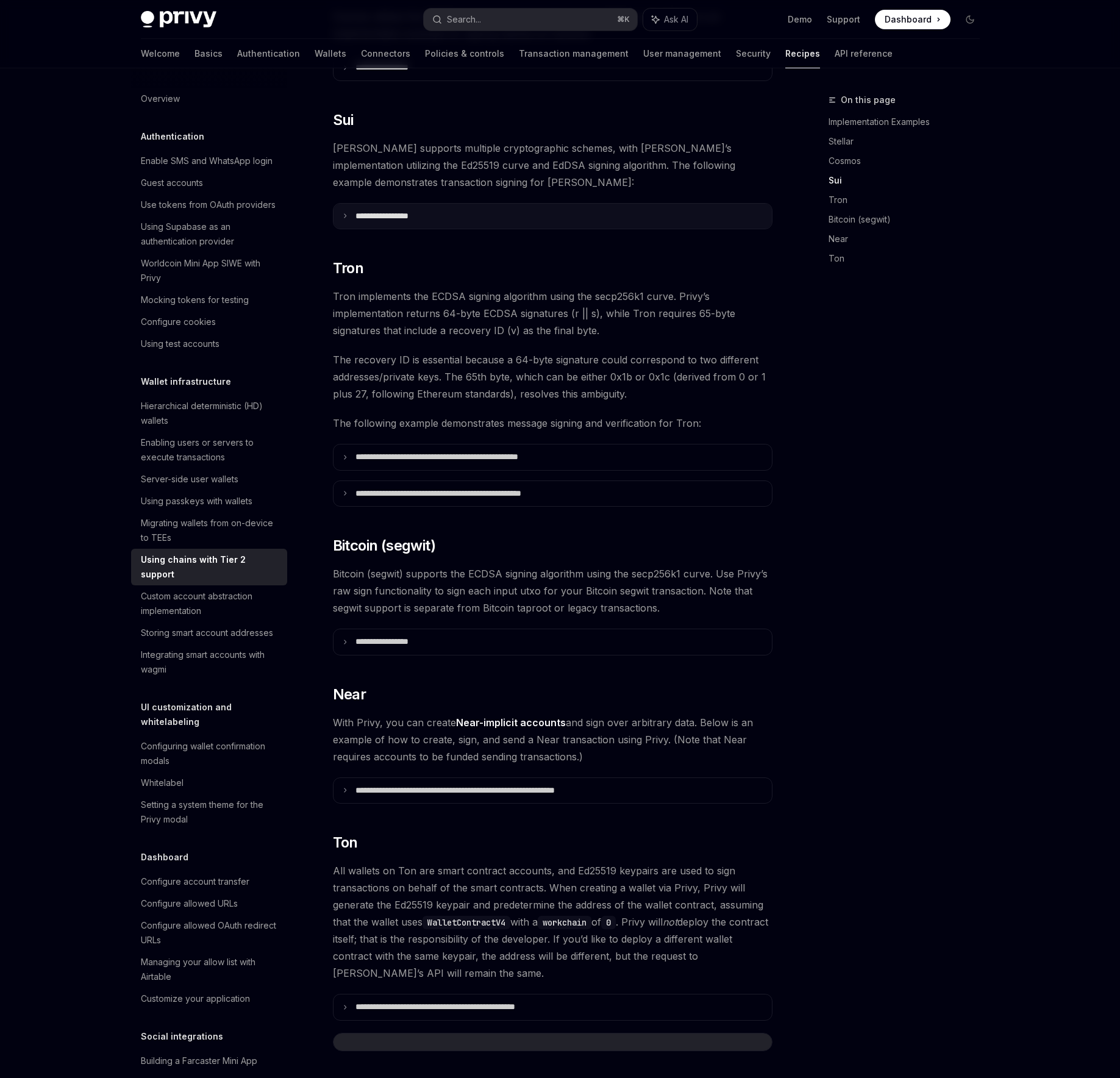 The width and height of the screenshot is (1120, 1078). What do you see at coordinates (552, 922) in the screenshot?
I see `span: All wallets on Ton are smart contract accounts, and Ed25519 keypairs are used to sign transaction...` at bounding box center [552, 922].